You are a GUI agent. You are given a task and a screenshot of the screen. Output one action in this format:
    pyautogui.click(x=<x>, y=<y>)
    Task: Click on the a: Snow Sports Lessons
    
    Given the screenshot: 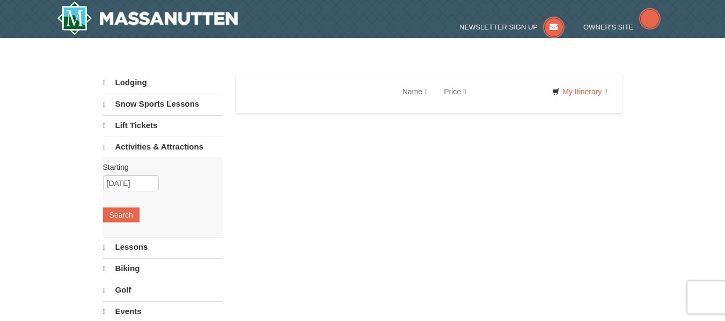 What is the action you would take?
    pyautogui.click(x=163, y=104)
    